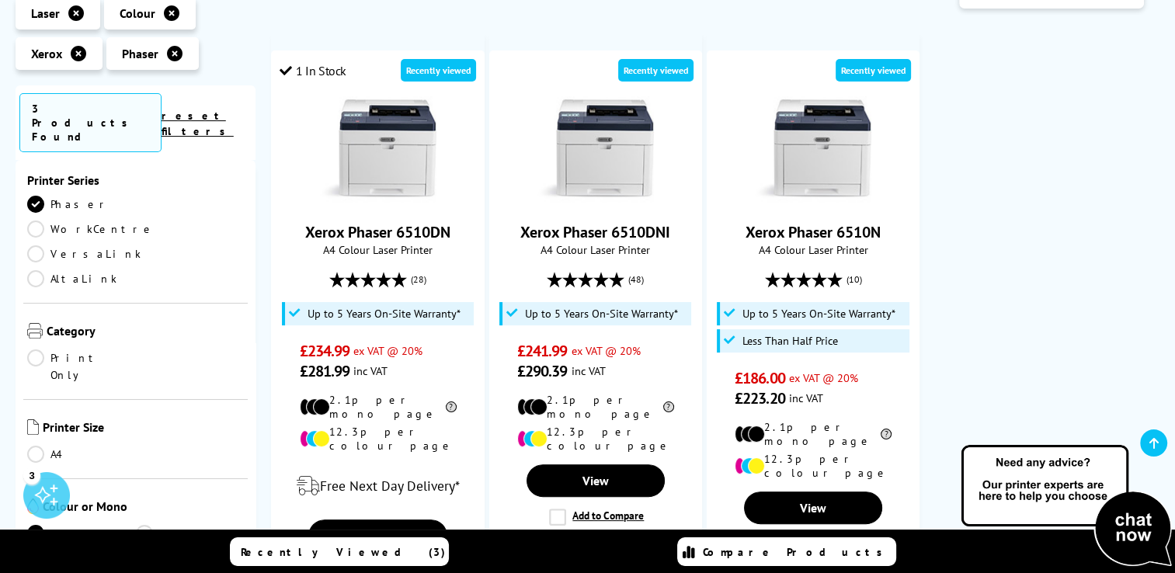  What do you see at coordinates (140, 54) in the screenshot?
I see `span: Phaser` at bounding box center [140, 54].